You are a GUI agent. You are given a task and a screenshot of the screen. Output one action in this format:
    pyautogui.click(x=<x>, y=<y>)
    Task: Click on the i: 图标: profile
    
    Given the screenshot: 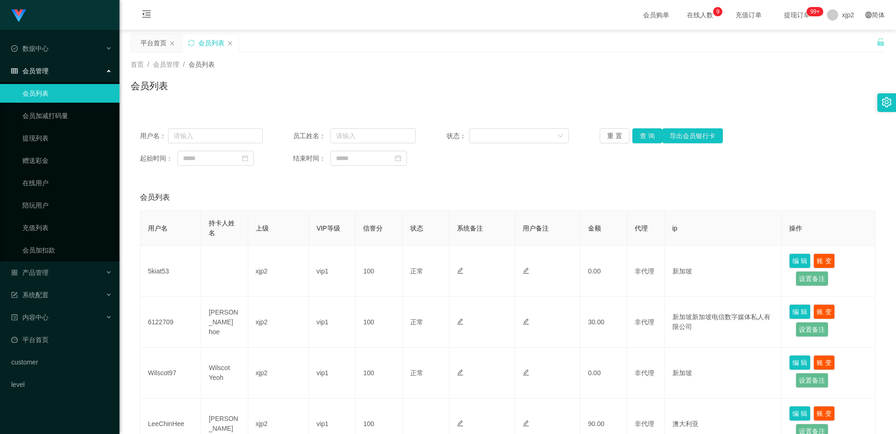 What is the action you would take?
    pyautogui.click(x=14, y=317)
    